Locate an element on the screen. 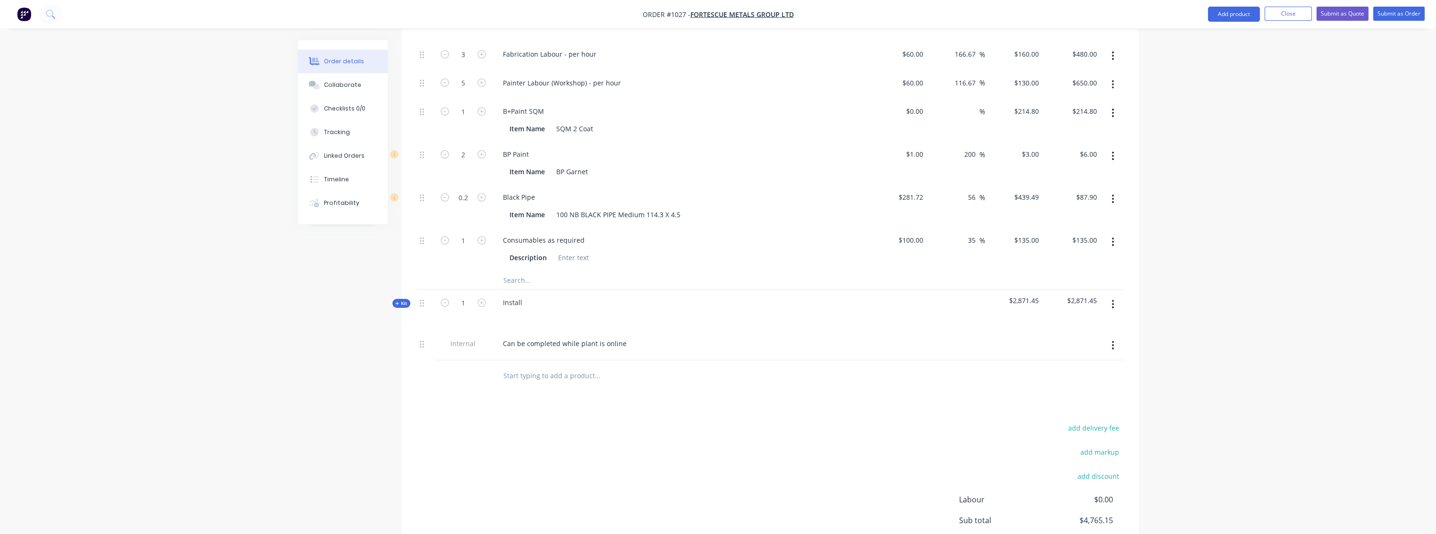 The height and width of the screenshot is (534, 1436). div: Install is located at coordinates (512, 302).